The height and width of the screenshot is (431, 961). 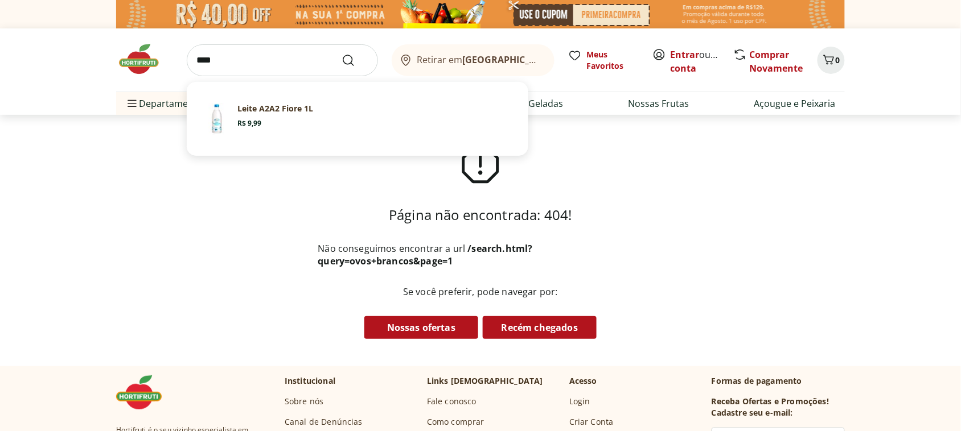 What do you see at coordinates (455, 422) in the screenshot?
I see `a: Como comprar` at bounding box center [455, 422].